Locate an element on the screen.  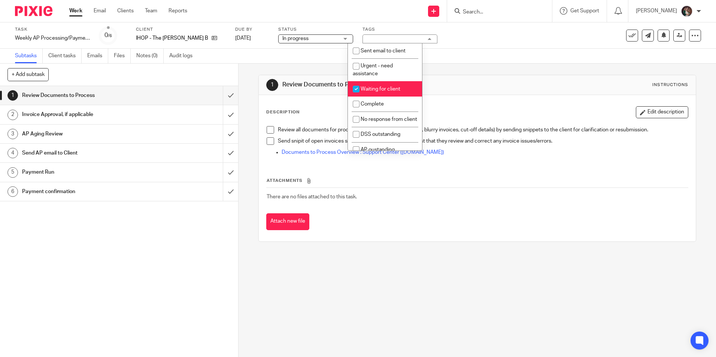
h1: Payment confirmation is located at coordinates (87, 192).